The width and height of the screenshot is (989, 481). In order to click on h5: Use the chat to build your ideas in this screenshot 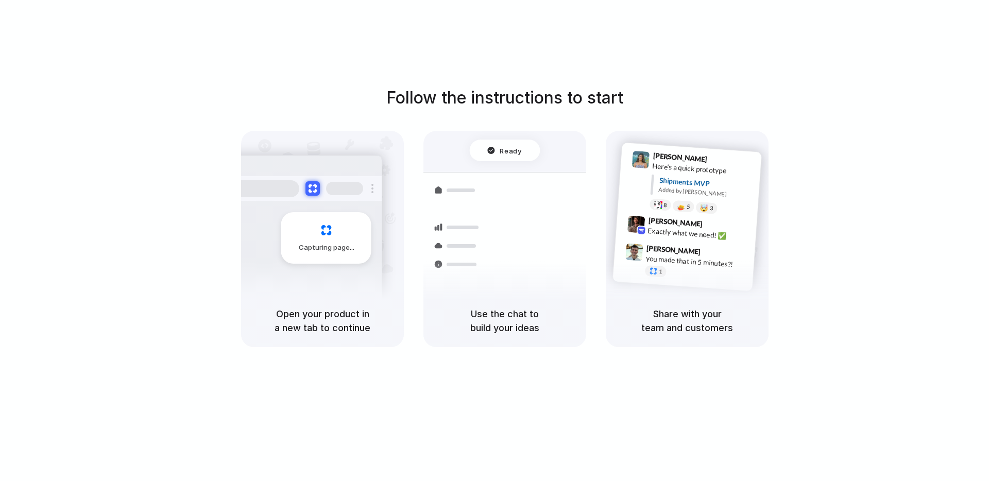, I will do `click(505, 321)`.